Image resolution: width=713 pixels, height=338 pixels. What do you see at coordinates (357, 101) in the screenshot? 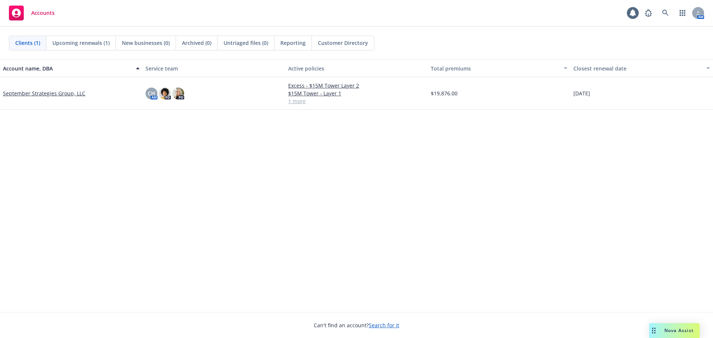
I see `a: 1 more` at bounding box center [357, 101].